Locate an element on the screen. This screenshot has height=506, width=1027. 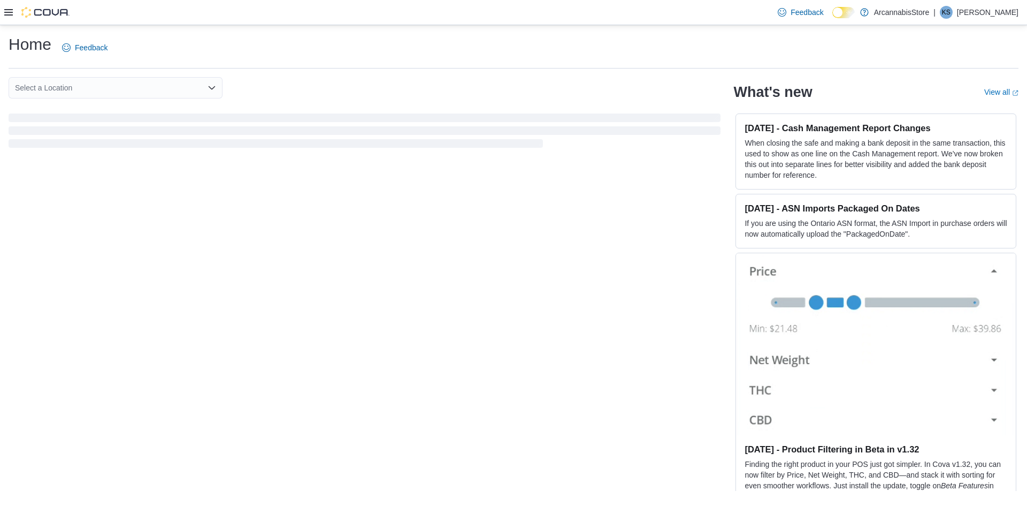
span: Loading is located at coordinates (364, 133).